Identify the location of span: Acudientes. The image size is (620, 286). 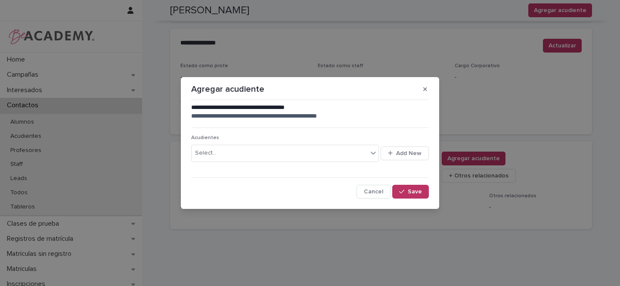
(205, 138).